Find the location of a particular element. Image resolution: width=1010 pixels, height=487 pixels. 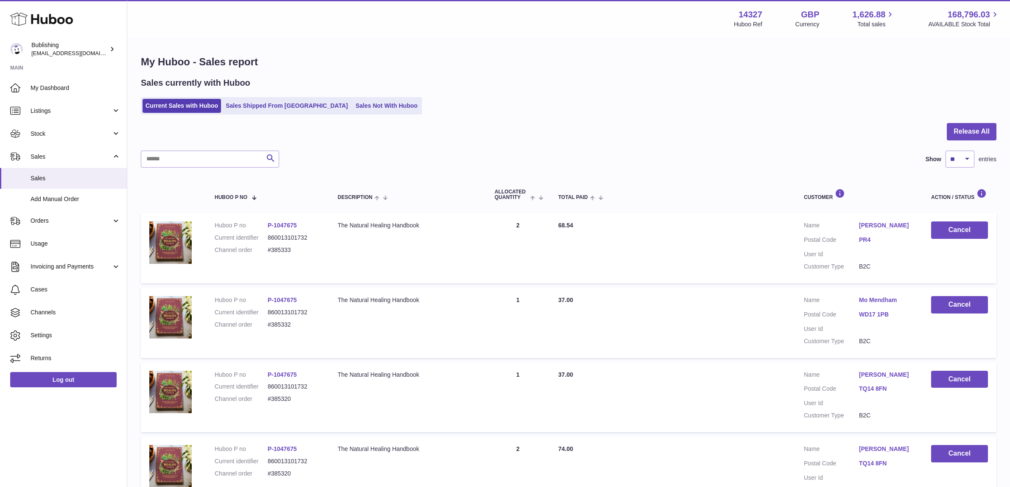

h1: My Huboo - Sales report is located at coordinates (569, 62).